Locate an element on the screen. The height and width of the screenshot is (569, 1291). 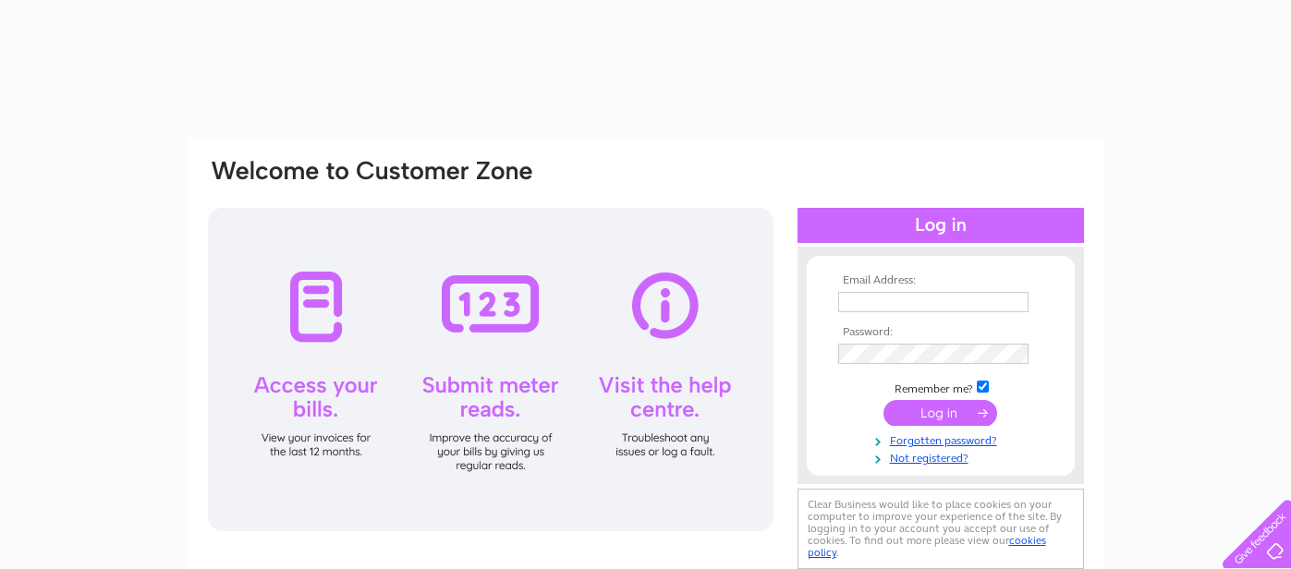
a: Not registered? is located at coordinates (942, 456).